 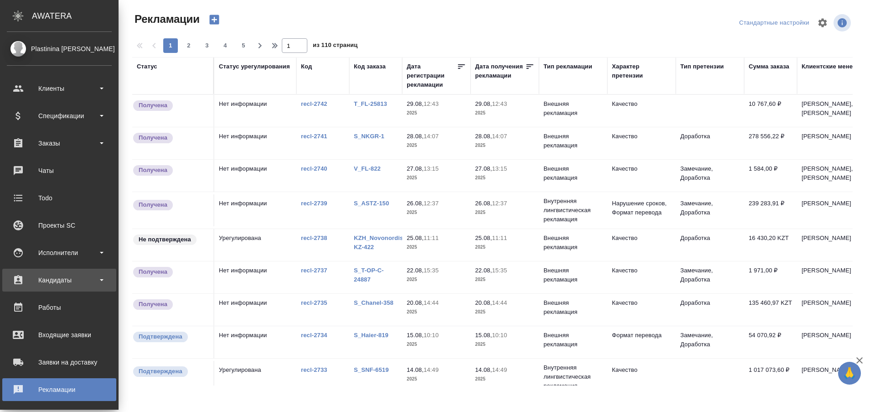 I want to click on td: Нарушение сроков, Формат перевода, so click(x=641, y=210).